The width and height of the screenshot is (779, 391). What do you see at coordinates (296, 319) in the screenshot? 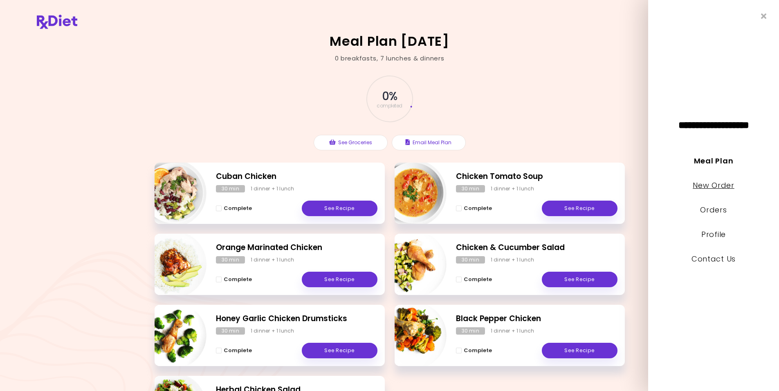
I see `h2: Honey Garlic Chicken Drumsticks` at bounding box center [296, 319].